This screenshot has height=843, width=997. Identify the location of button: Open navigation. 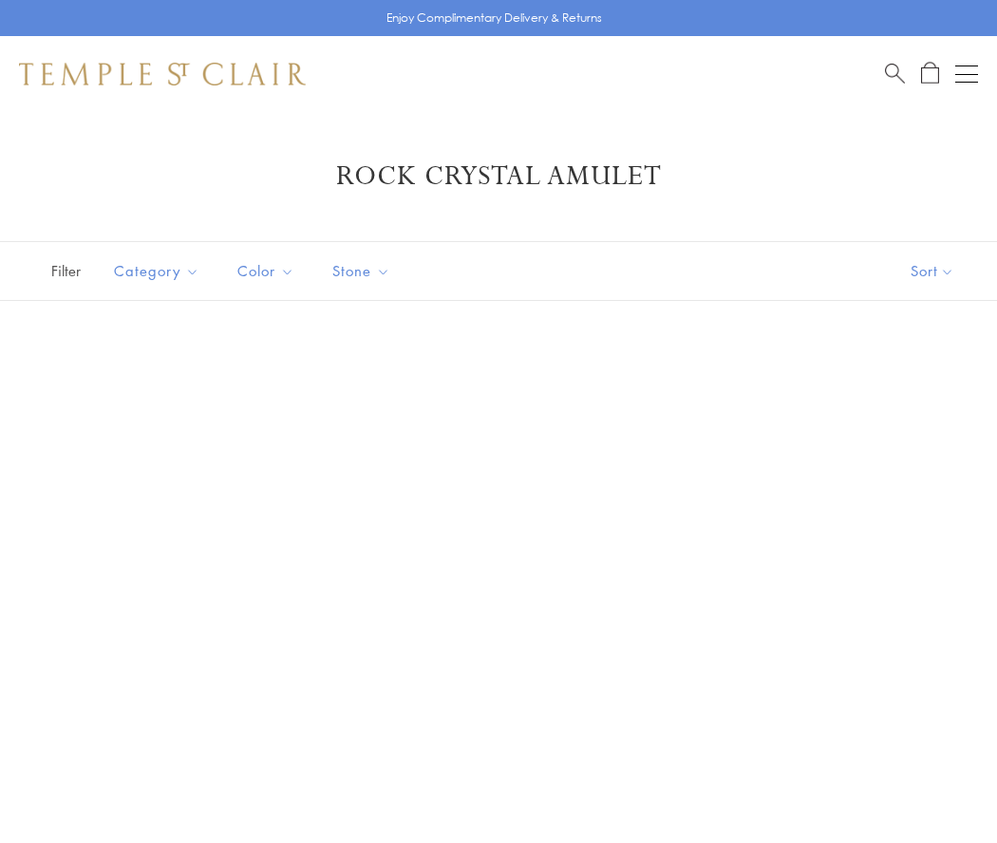
(966, 74).